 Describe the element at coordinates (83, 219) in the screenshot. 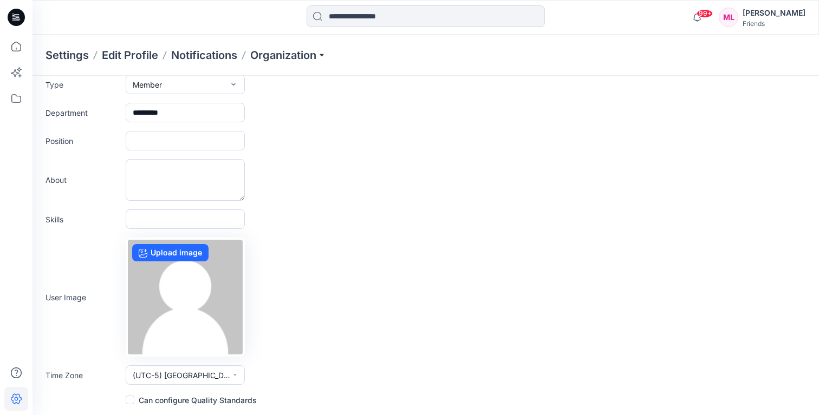

I see `label: Skills` at that location.